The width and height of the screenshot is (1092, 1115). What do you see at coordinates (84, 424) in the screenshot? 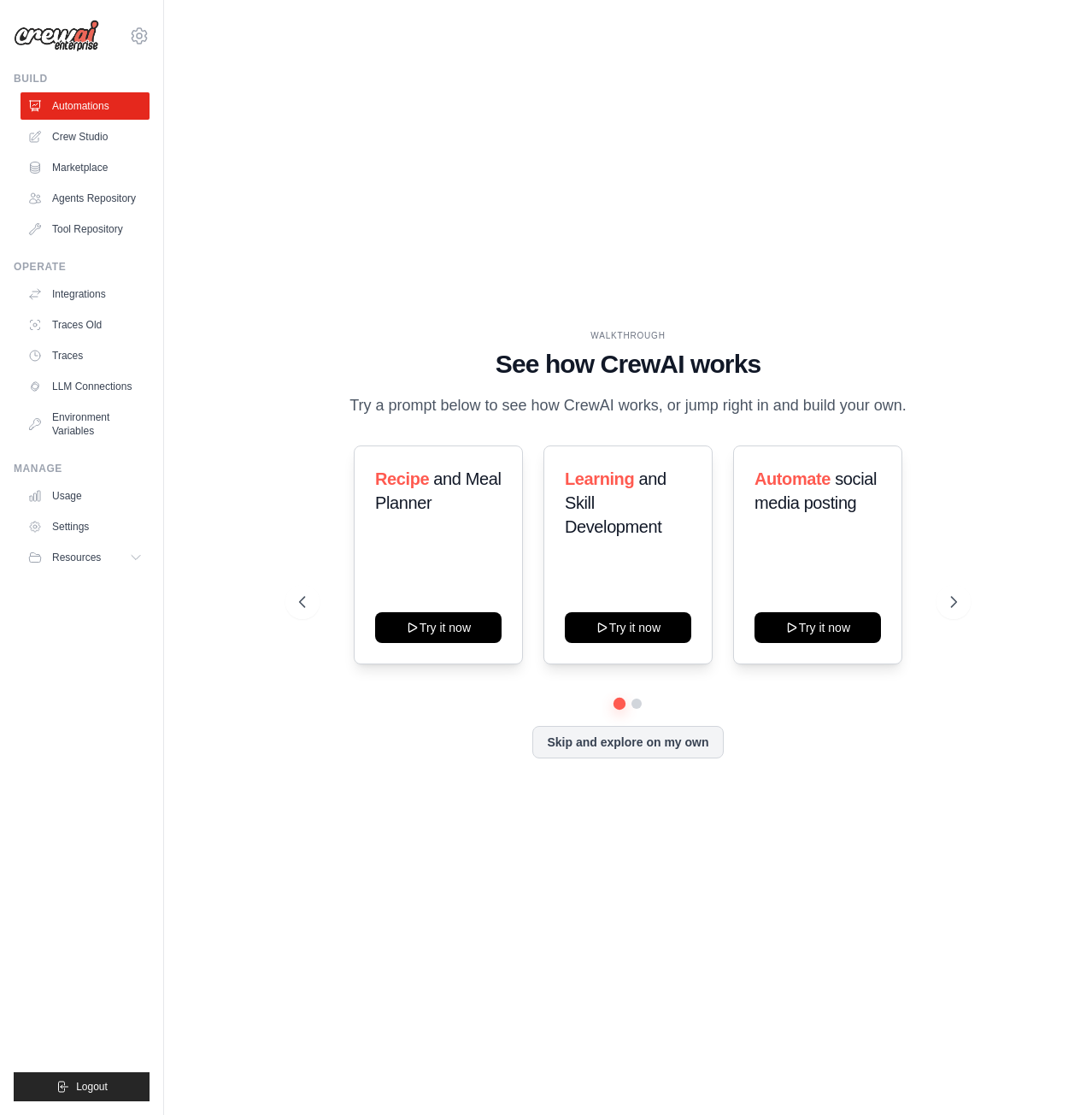
I see `a: Environment Variables` at bounding box center [84, 424].